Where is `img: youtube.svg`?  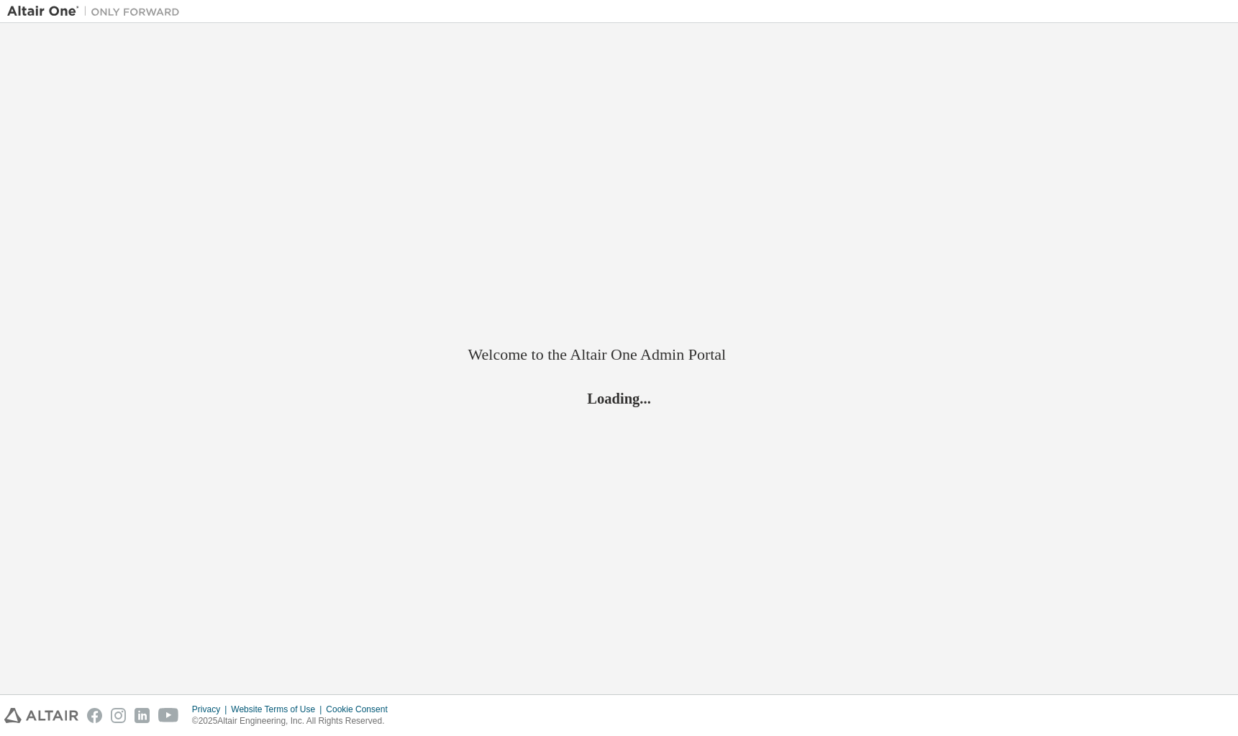 img: youtube.svg is located at coordinates (168, 715).